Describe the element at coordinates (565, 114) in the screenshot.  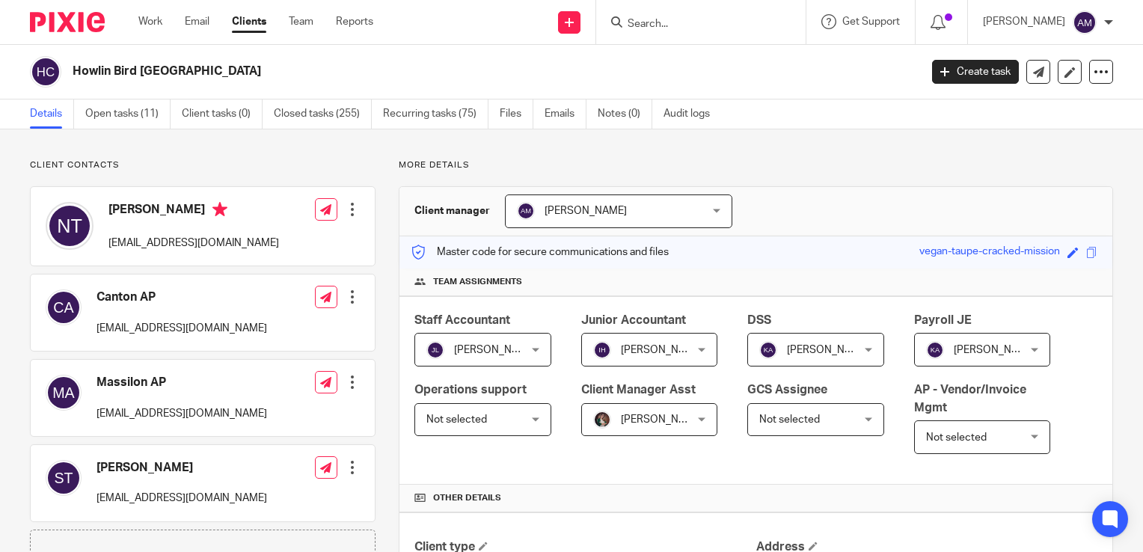
I see `a: Emails` at that location.